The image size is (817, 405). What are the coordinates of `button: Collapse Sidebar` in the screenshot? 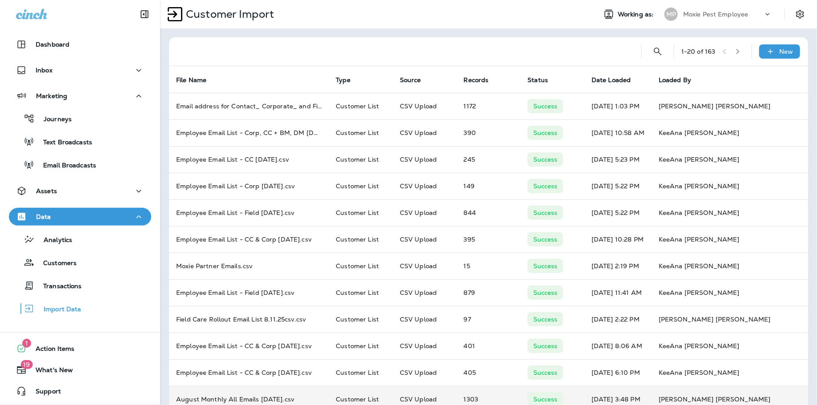 It's located at (144, 14).